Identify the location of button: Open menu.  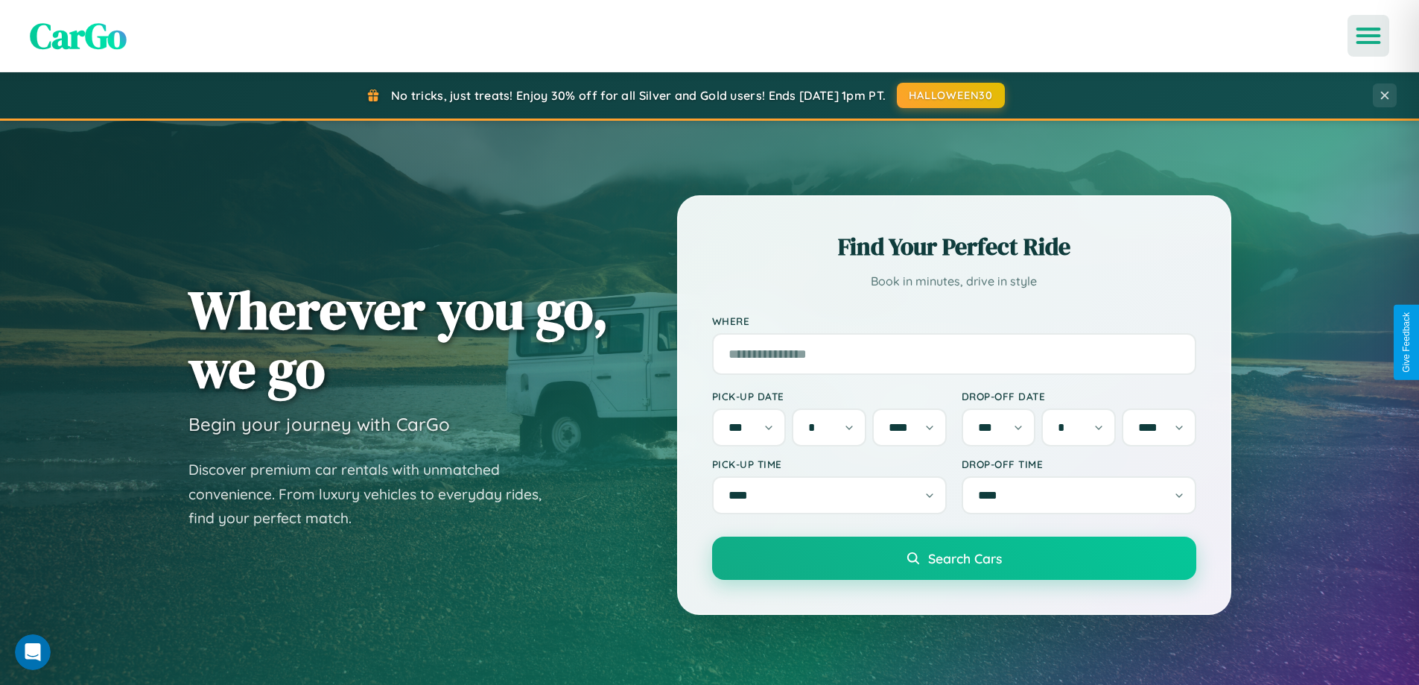
(1369, 36).